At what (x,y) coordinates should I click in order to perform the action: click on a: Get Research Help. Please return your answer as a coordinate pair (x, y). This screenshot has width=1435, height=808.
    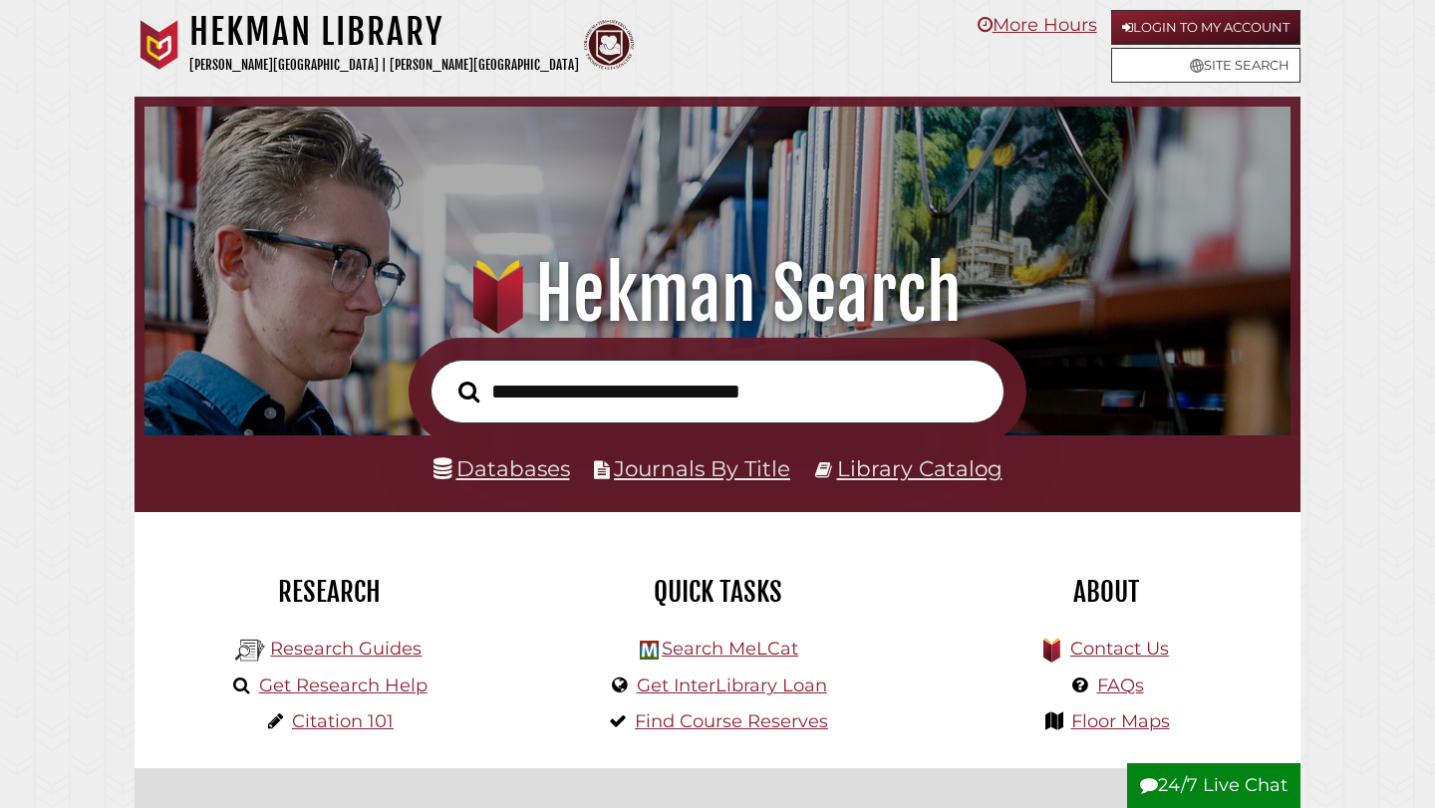
    Looking at the image, I should click on (343, 686).